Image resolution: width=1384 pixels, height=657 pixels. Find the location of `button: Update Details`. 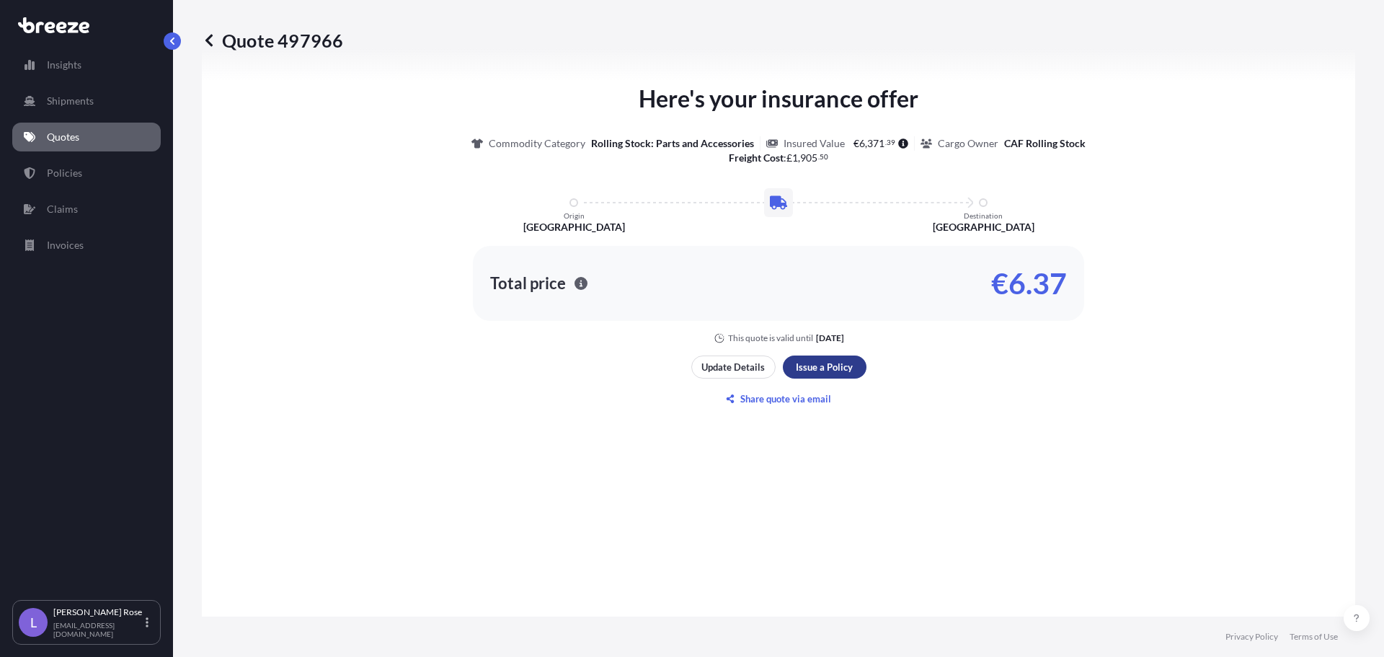

button: Update Details is located at coordinates (733, 367).